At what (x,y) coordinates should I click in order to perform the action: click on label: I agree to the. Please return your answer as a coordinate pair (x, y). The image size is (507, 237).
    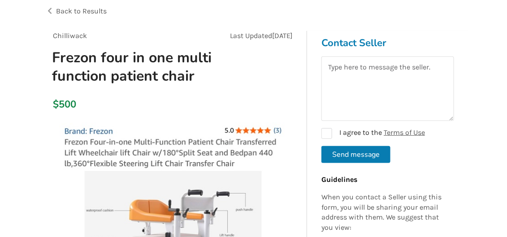
    Looking at the image, I should click on (373, 134).